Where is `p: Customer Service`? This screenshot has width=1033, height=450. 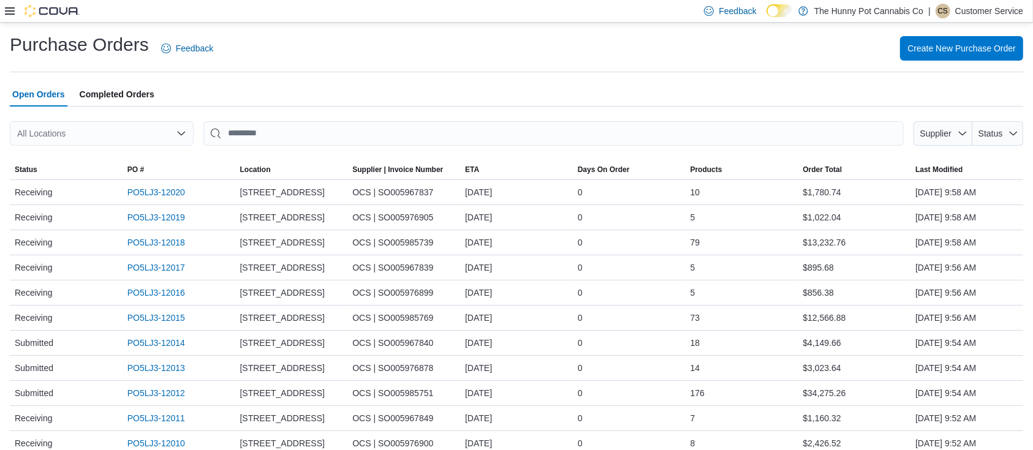 p: Customer Service is located at coordinates (989, 11).